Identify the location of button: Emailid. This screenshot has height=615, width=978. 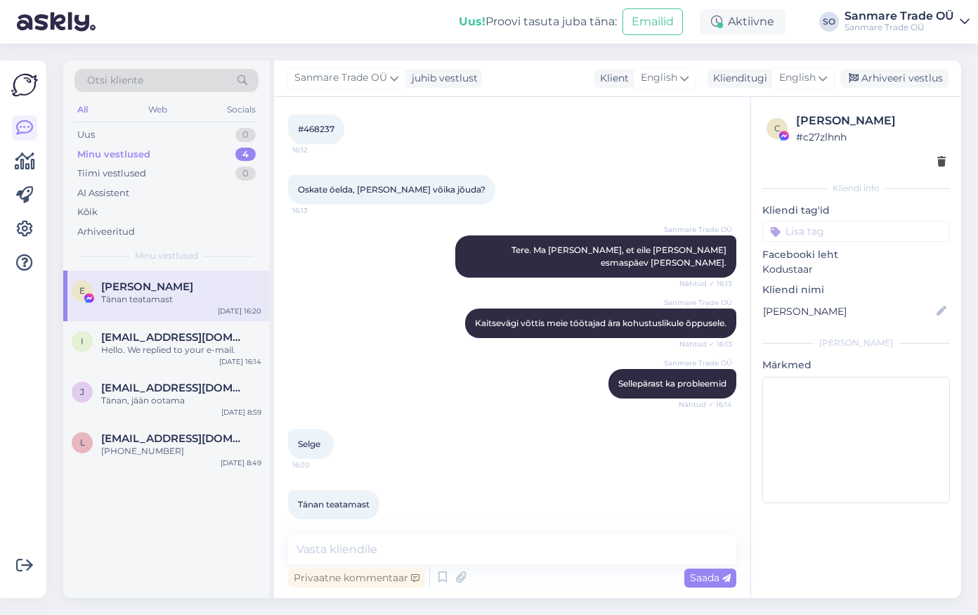
(653, 22).